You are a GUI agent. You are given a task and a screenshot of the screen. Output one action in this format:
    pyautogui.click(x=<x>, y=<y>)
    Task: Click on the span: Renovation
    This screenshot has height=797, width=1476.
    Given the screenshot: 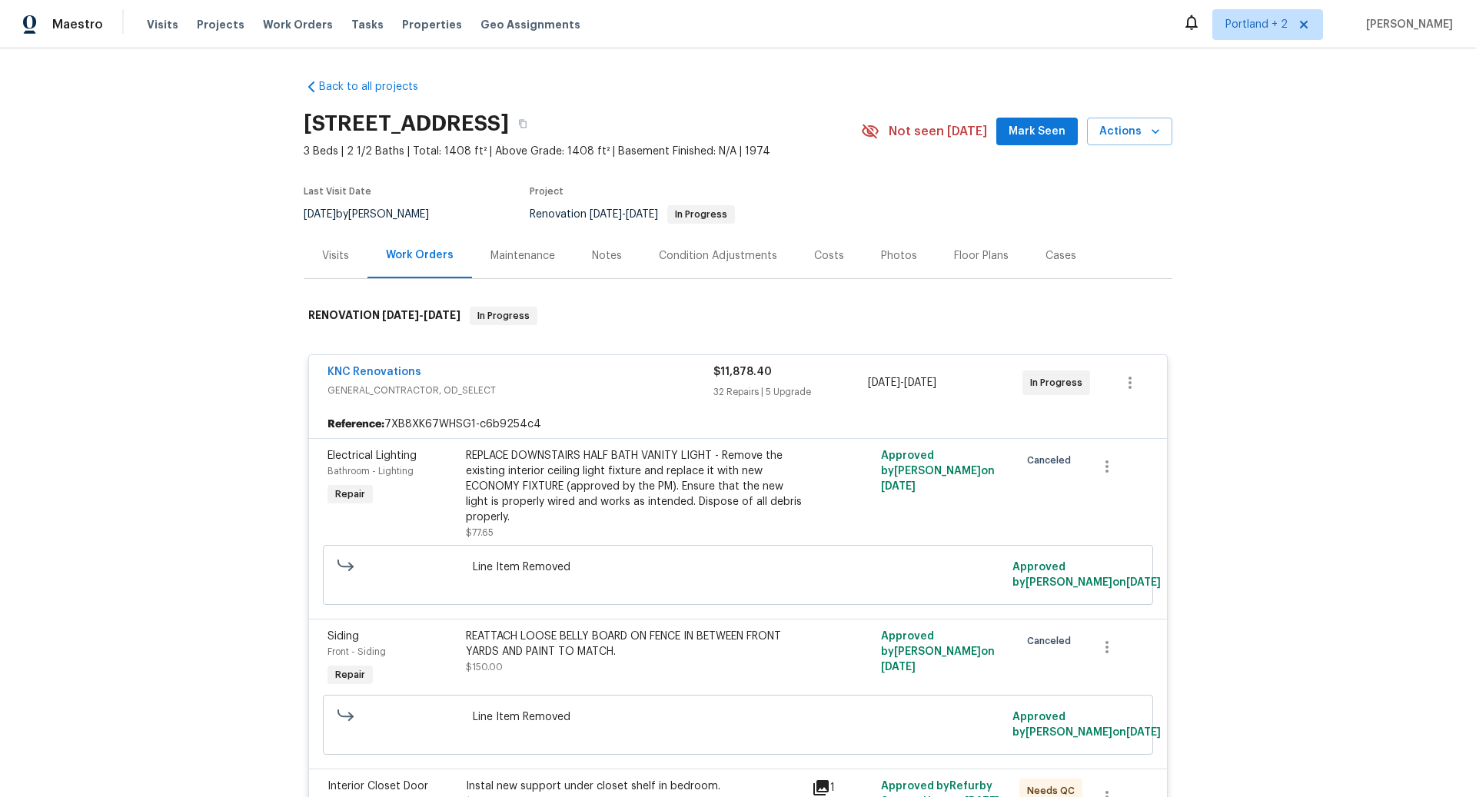 What is the action you would take?
    pyautogui.click(x=632, y=214)
    